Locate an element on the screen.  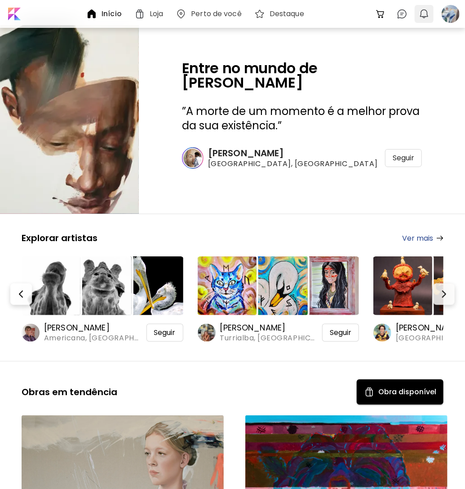
a: Loja is located at coordinates (150, 14).